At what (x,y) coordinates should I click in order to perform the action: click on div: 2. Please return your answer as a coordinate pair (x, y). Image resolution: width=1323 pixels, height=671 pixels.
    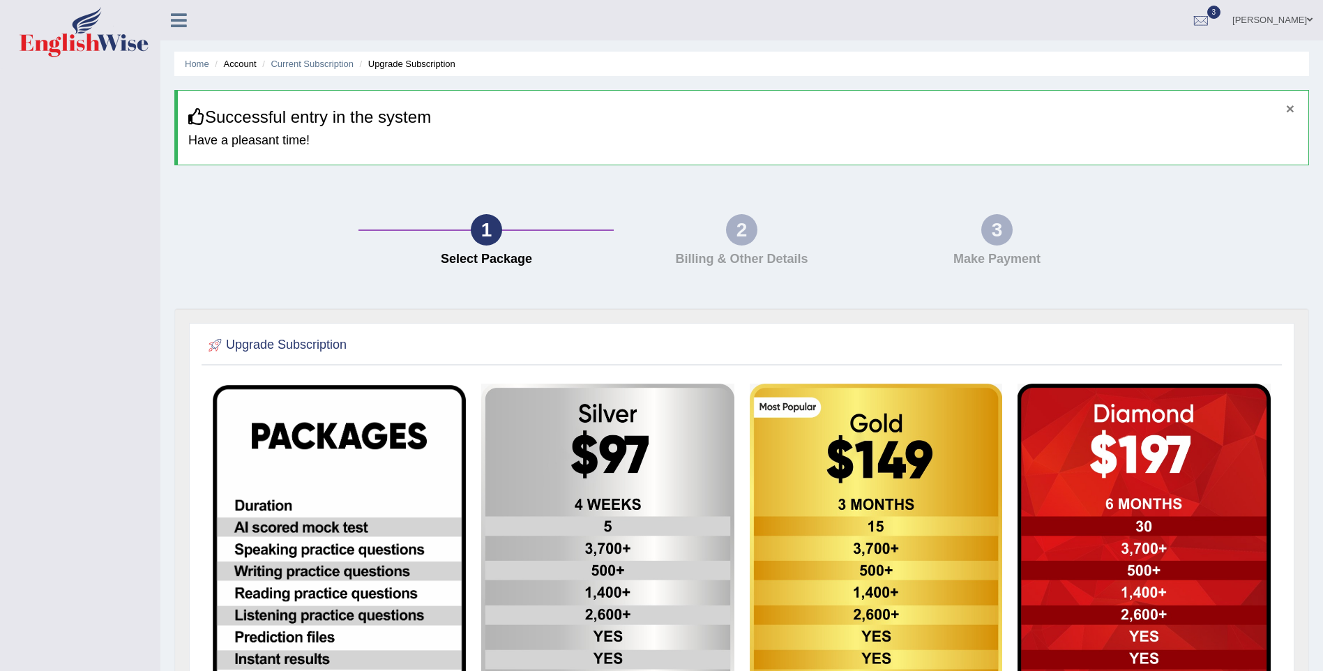
    Looking at the image, I should click on (742, 230).